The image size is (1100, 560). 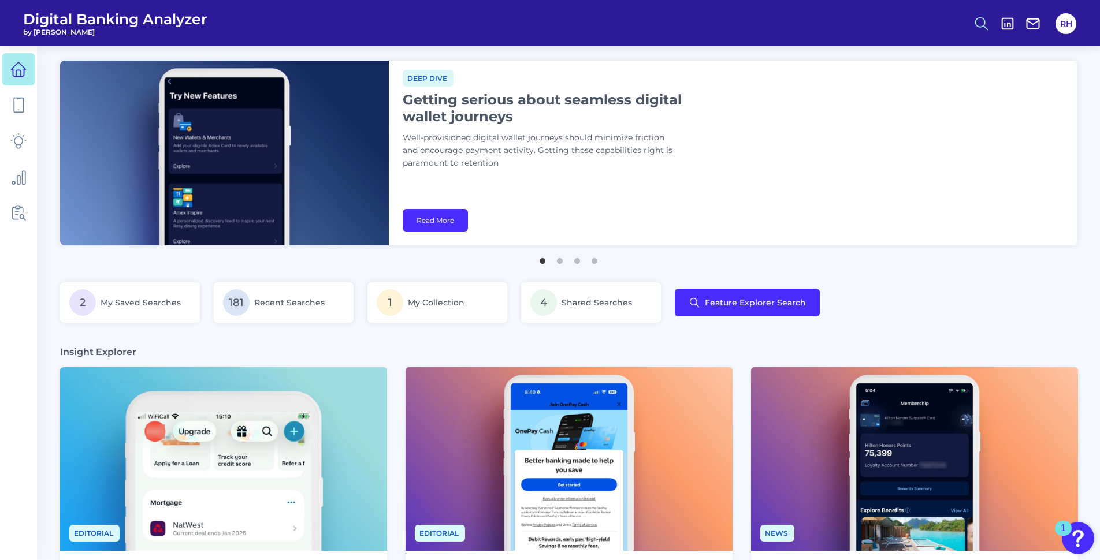 I want to click on span: 181, so click(x=236, y=303).